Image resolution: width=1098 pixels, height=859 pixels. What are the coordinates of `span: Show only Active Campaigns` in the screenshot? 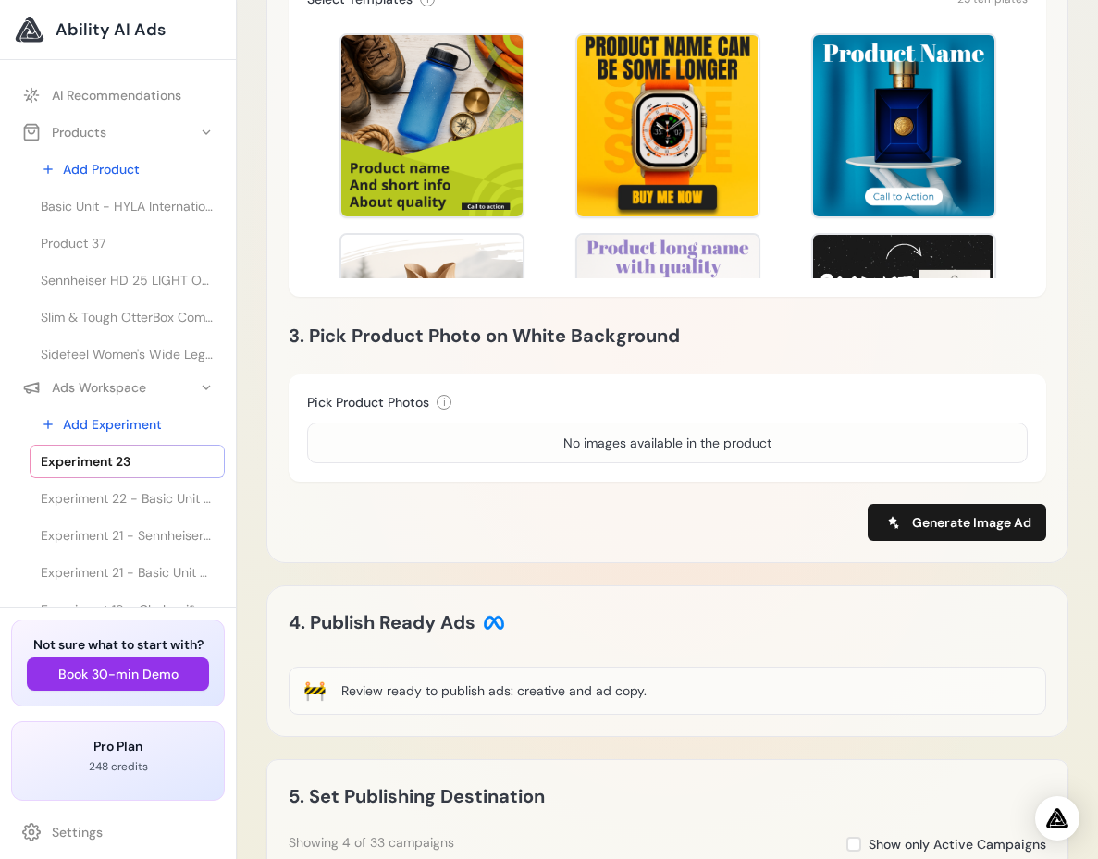 It's located at (957, 845).